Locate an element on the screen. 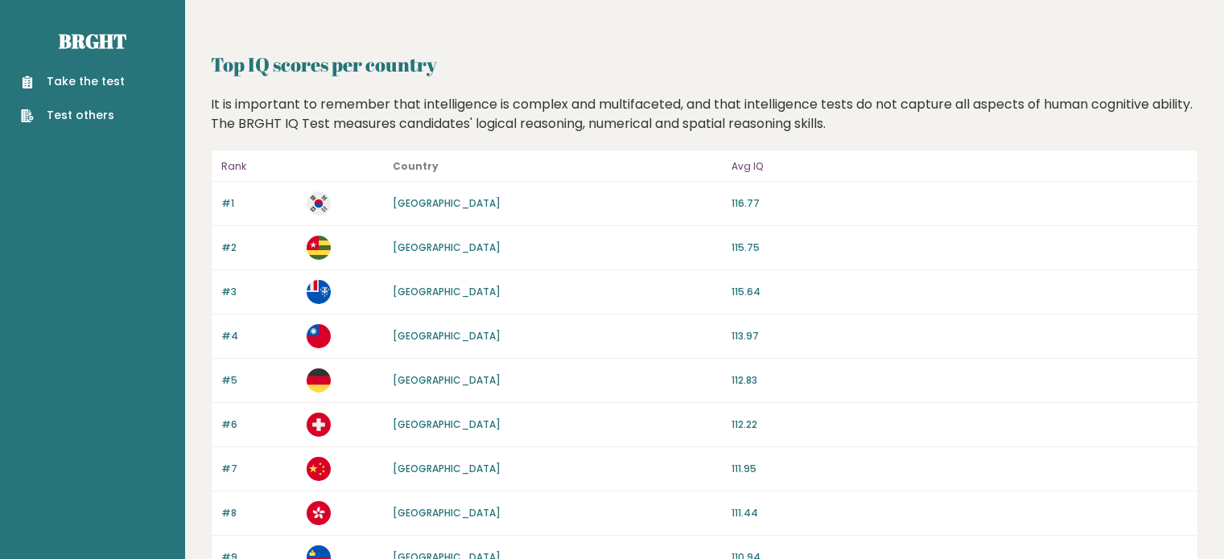  p: 116.77 is located at coordinates (959, 204).